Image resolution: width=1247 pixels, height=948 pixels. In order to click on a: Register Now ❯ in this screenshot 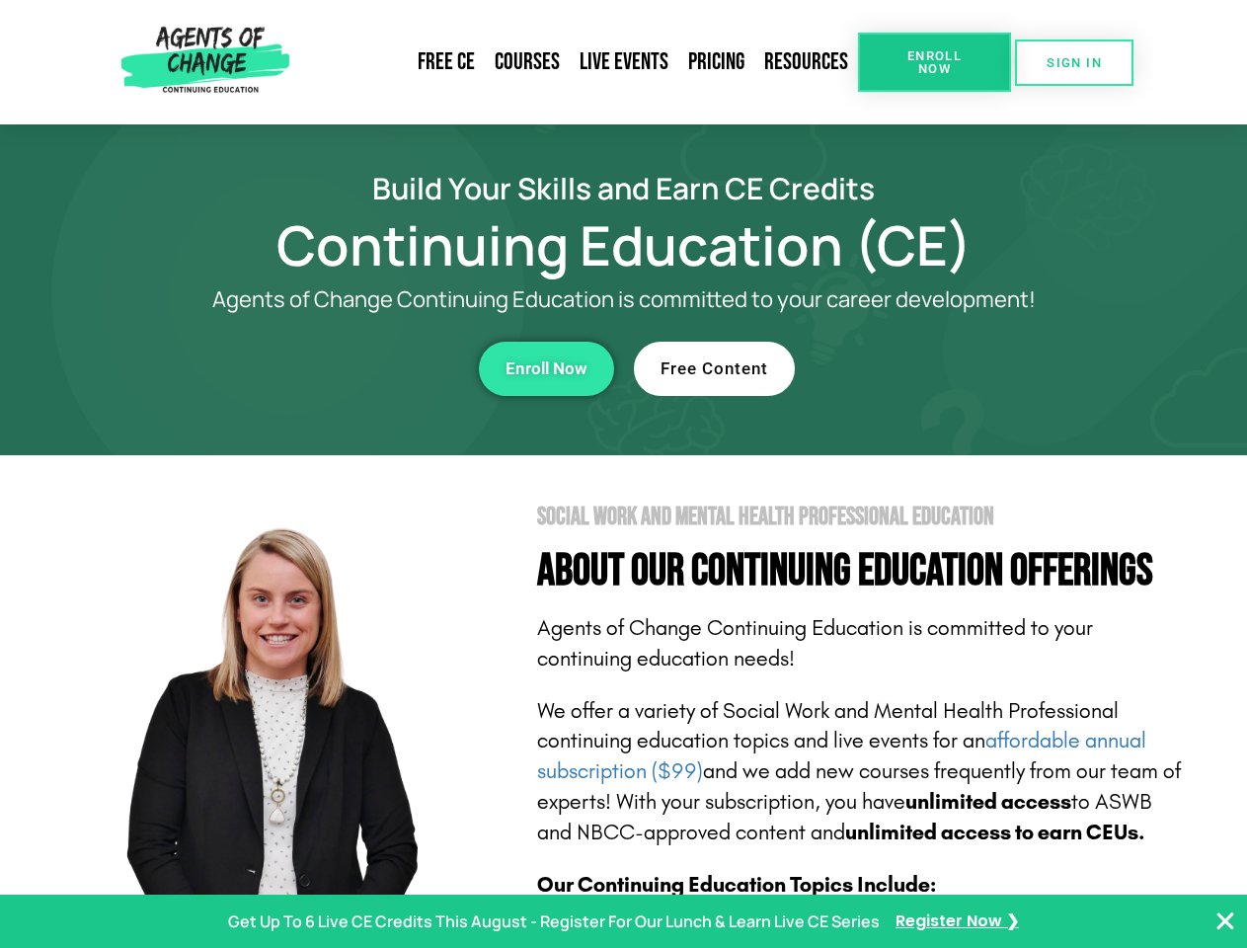, I will do `click(957, 921)`.